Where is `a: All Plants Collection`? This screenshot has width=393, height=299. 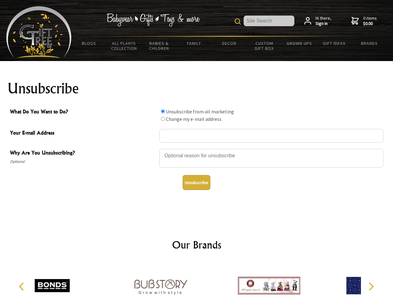 a: All Plants Collection is located at coordinates (124, 46).